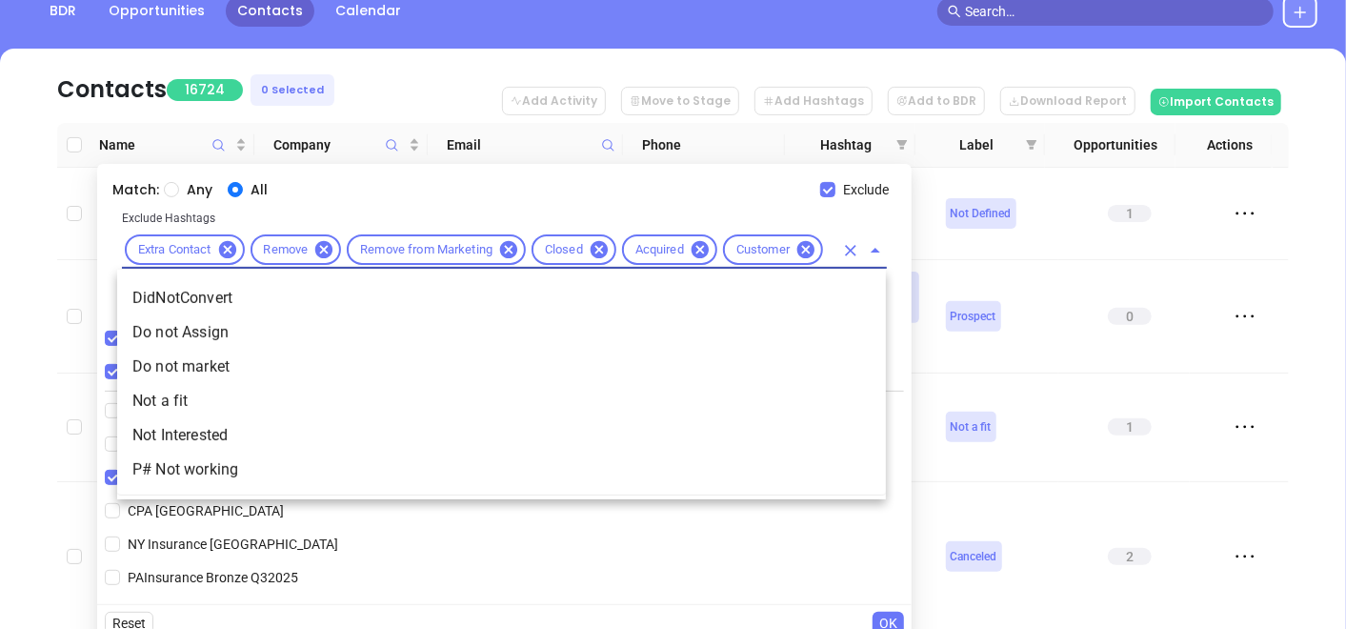  What do you see at coordinates (174, 250) in the screenshot?
I see `span: Extra Contact` at bounding box center [174, 250].